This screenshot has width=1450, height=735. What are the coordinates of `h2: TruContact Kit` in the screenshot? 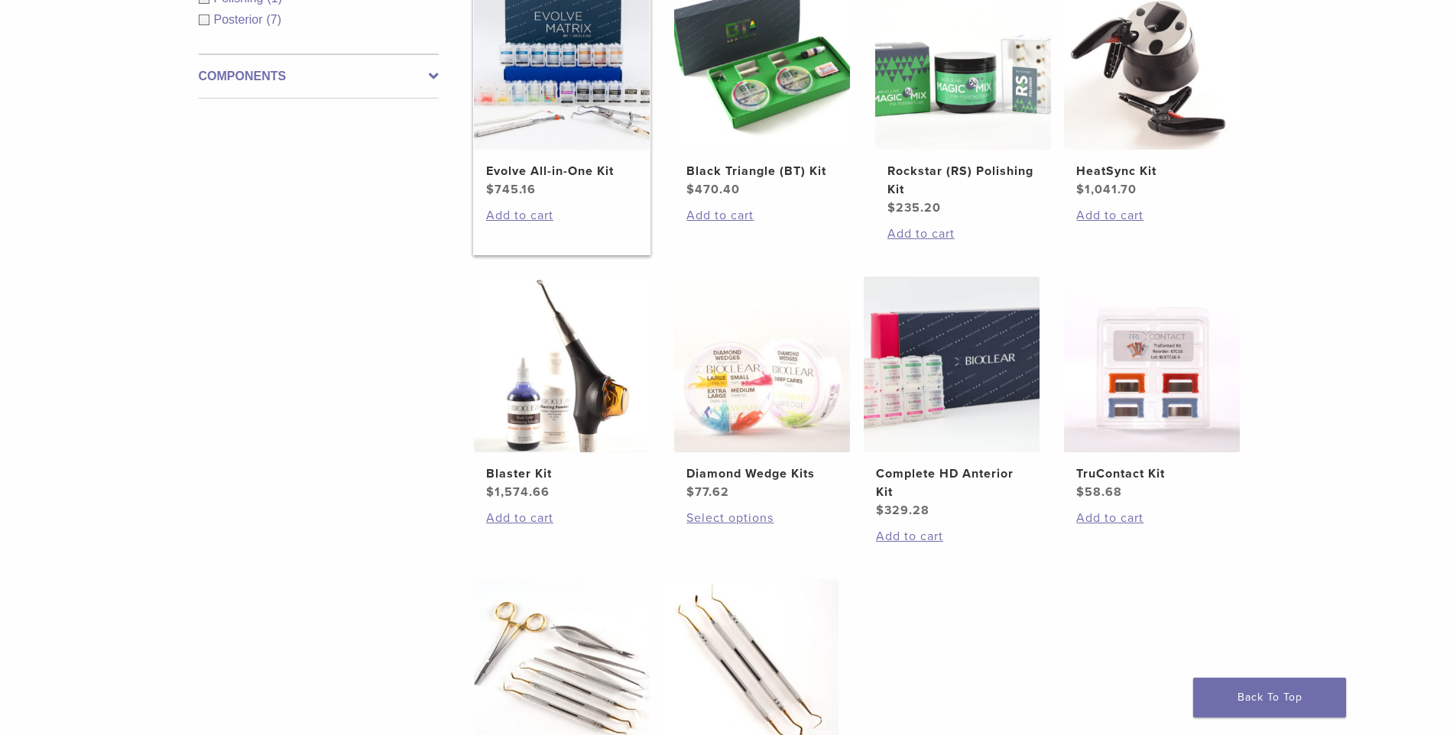 It's located at (1152, 474).